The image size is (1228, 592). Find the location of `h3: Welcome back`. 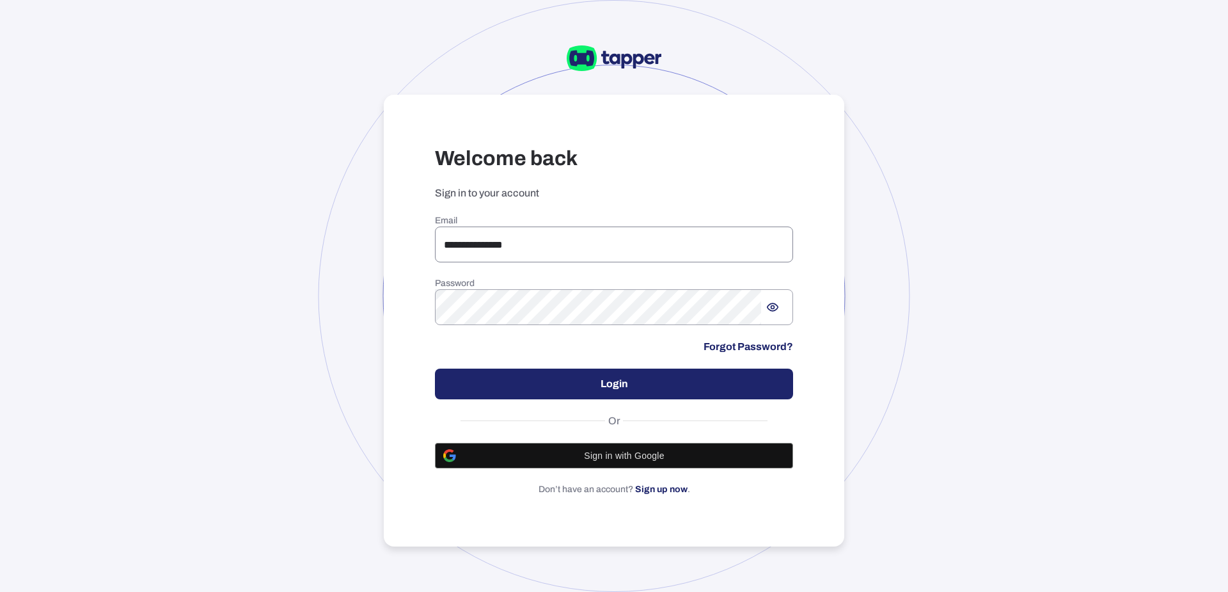

h3: Welcome back is located at coordinates (614, 159).